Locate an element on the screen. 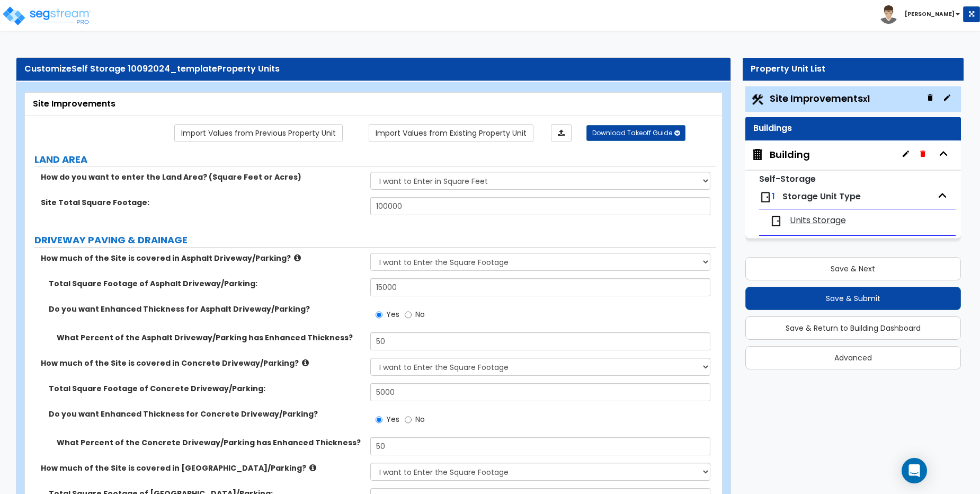 Image resolution: width=980 pixels, height=494 pixels. img: building.svg is located at coordinates (758, 155).